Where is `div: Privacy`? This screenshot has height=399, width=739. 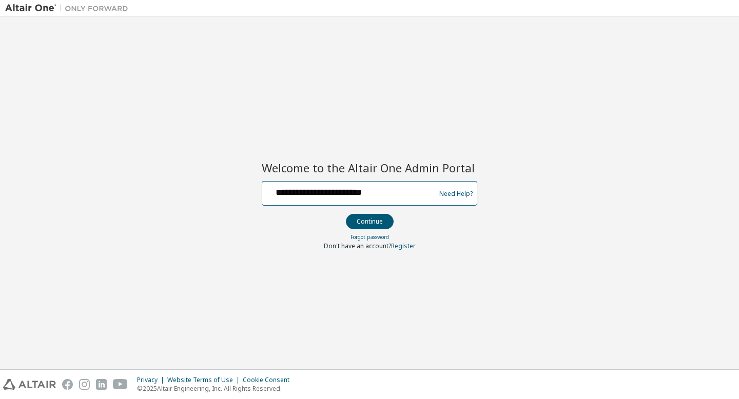
div: Privacy is located at coordinates (152, 380).